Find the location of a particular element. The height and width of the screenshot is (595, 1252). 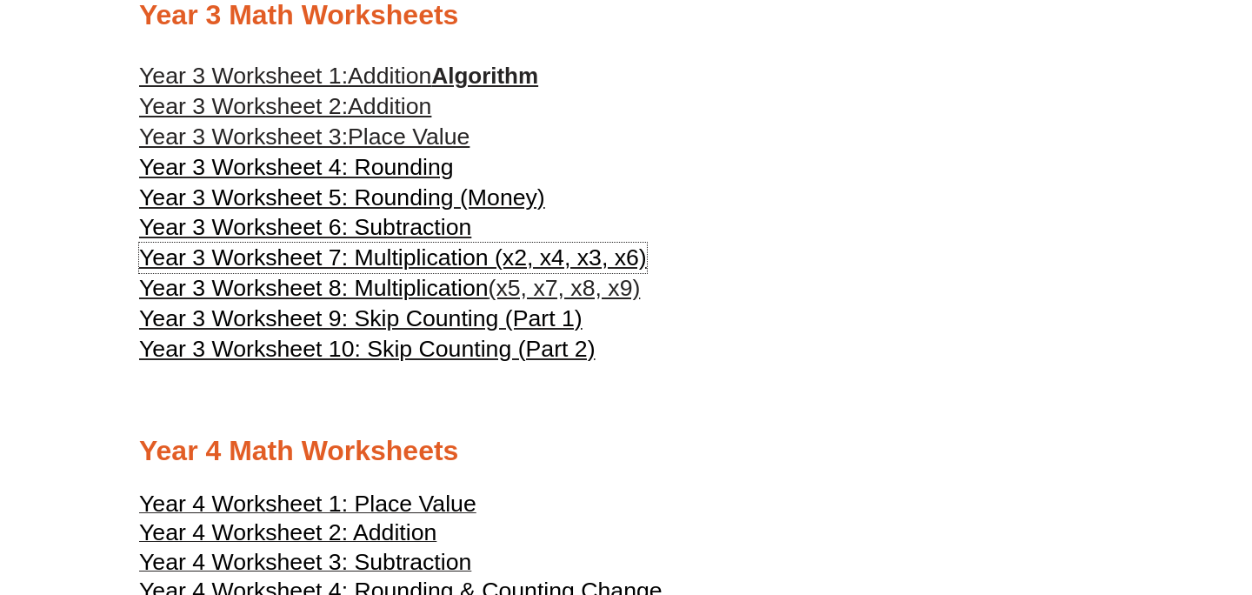

span: (x5, x7, x8, x9) is located at coordinates (564, 288).